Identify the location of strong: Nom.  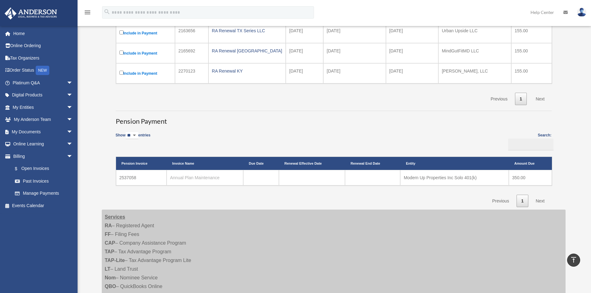
(110, 277).